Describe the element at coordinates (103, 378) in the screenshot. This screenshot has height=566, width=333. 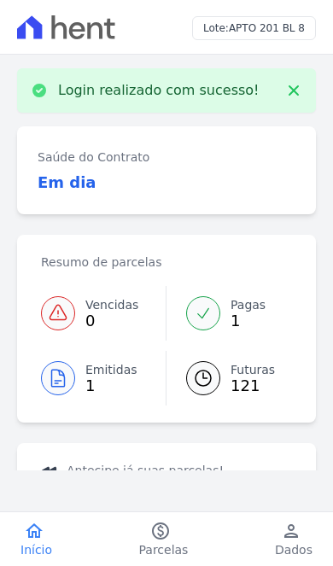
I see `a: Emitidas 1` at that location.